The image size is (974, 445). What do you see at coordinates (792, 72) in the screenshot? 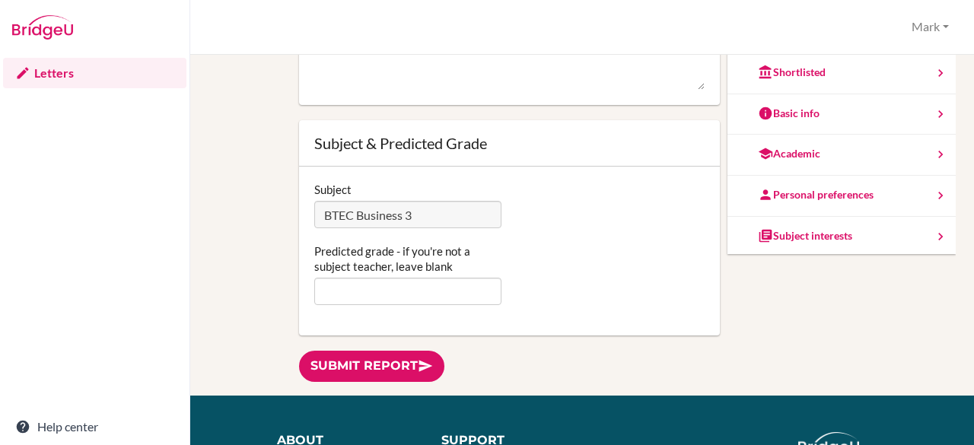
I see `div: Shortlisted` at bounding box center [792, 72].